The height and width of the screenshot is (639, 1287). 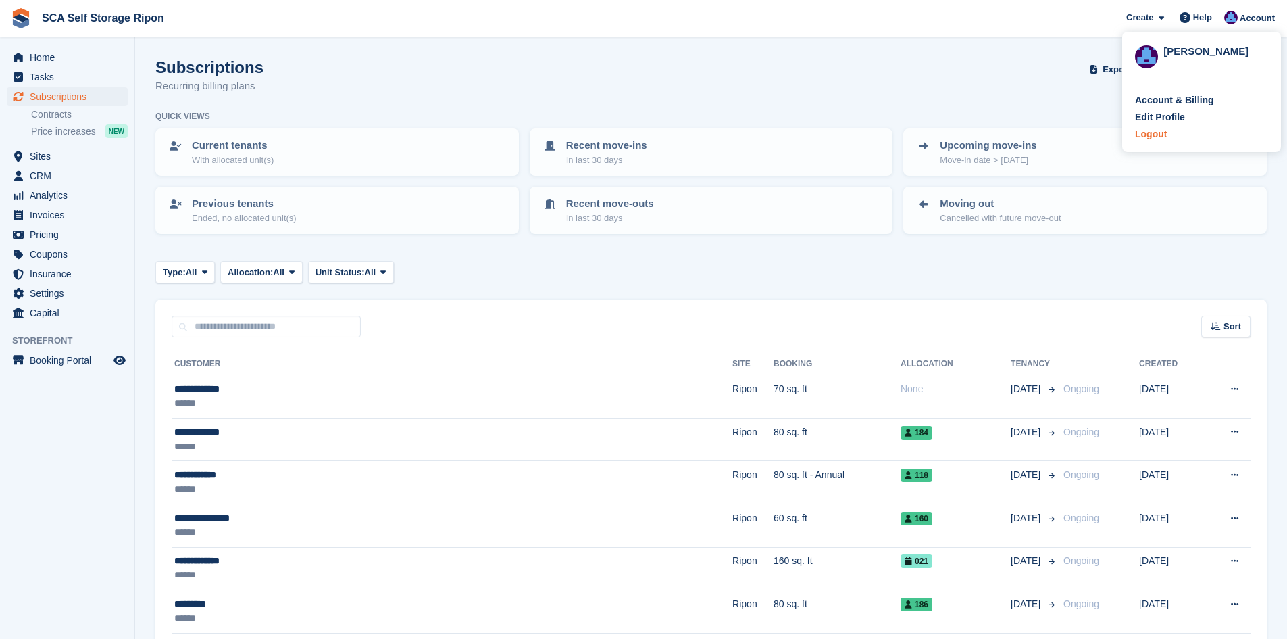 What do you see at coordinates (1085, 210) in the screenshot?
I see `a: Moving out Cancelled with future move-out` at bounding box center [1085, 210].